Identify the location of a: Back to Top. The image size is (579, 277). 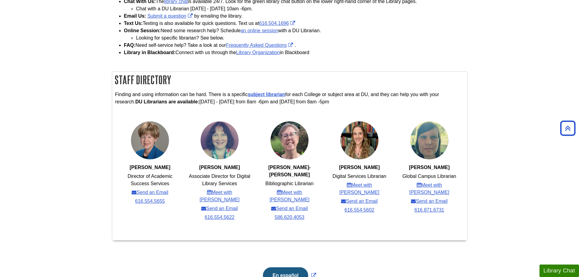
(568, 128).